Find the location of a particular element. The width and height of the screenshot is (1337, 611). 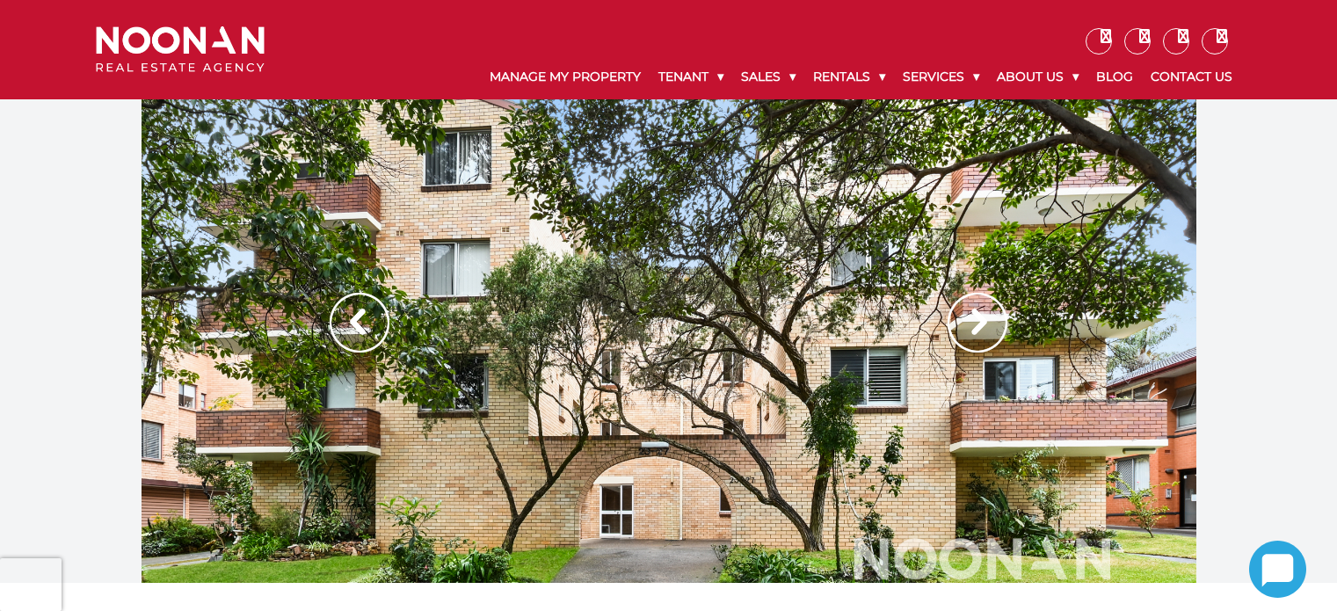

a: Tenant is located at coordinates (691, 76).